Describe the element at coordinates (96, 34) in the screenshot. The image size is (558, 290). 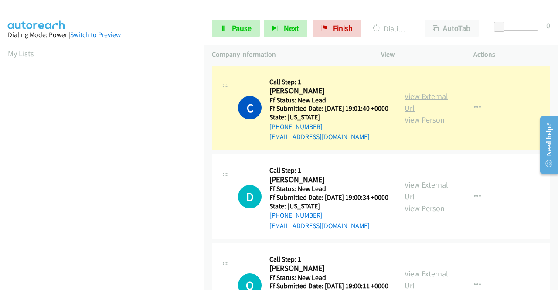
I see `a: Switch to Preview` at that location.